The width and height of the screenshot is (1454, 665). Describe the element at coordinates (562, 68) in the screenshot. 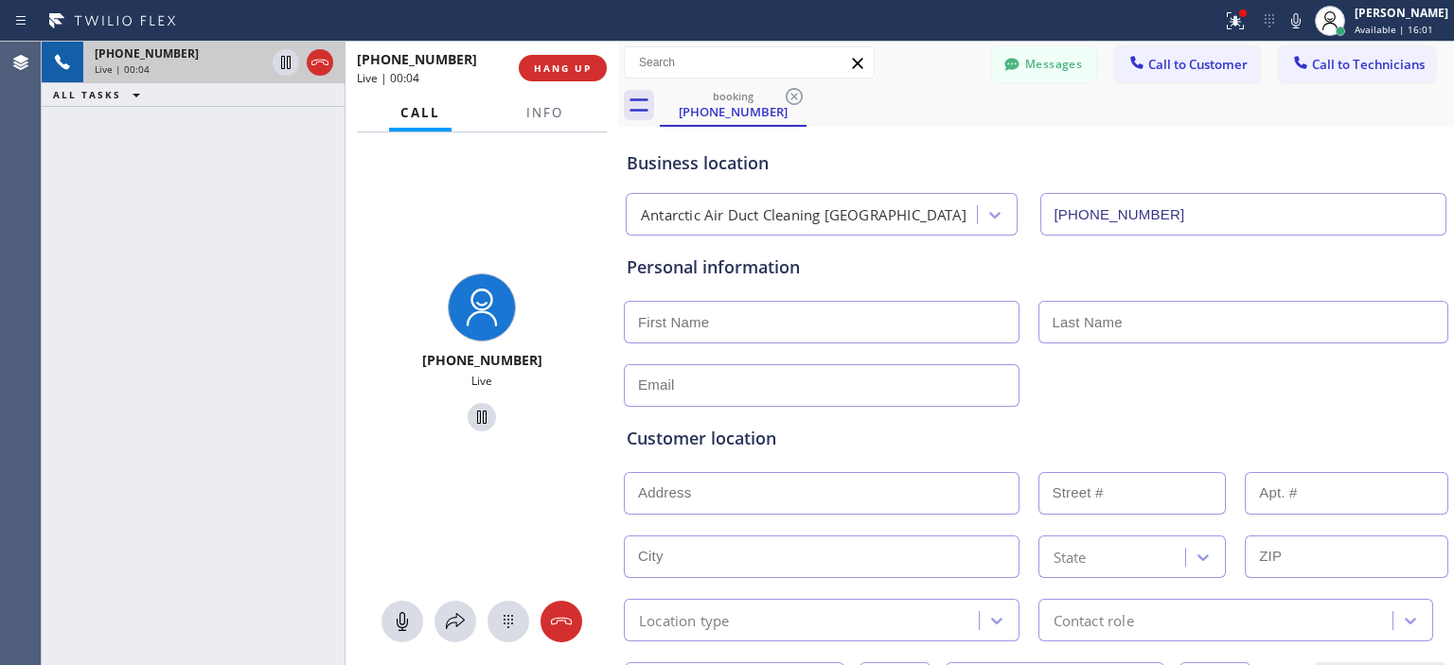

I see `button: HANG UP` at that location.